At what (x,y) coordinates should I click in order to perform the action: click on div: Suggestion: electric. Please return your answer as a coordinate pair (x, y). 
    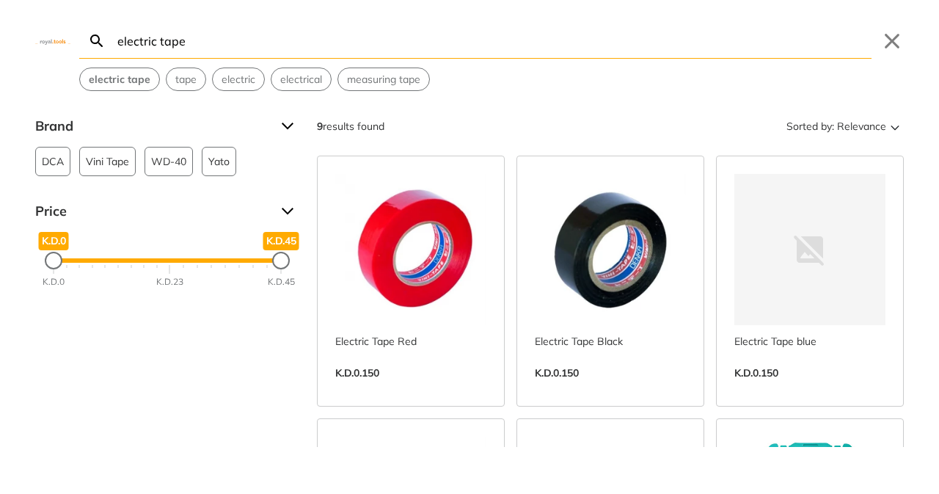
    Looking at the image, I should click on (238, 79).